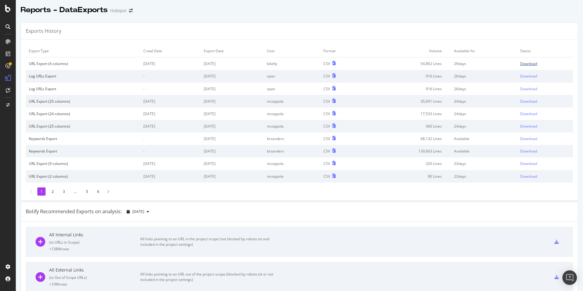 Image resolution: width=583 pixels, height=291 pixels. Describe the element at coordinates (83, 51) in the screenshot. I see `td: Export Type` at that location.